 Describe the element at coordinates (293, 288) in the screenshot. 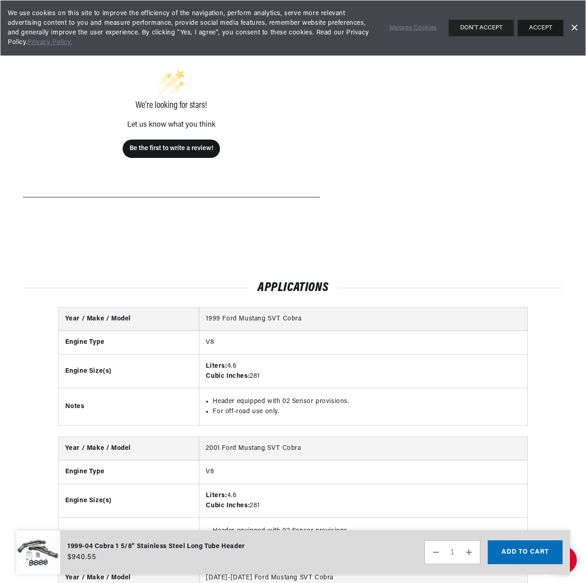

I see `h2: Applications` at that location.